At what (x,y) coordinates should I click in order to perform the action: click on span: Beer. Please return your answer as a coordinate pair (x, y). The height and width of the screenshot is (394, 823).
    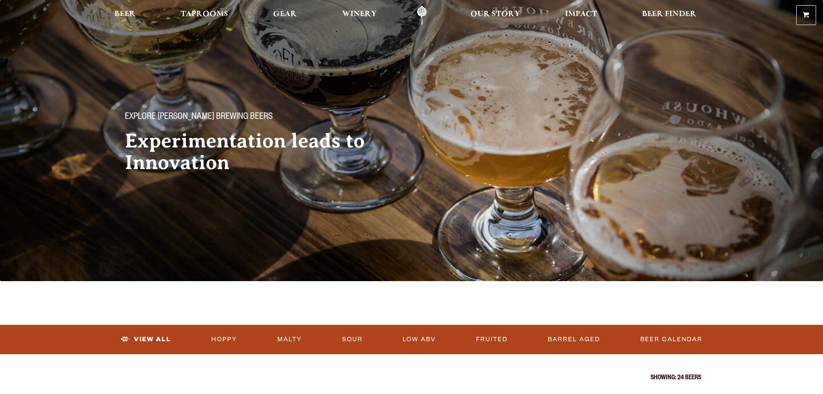
    Looking at the image, I should click on (125, 14).